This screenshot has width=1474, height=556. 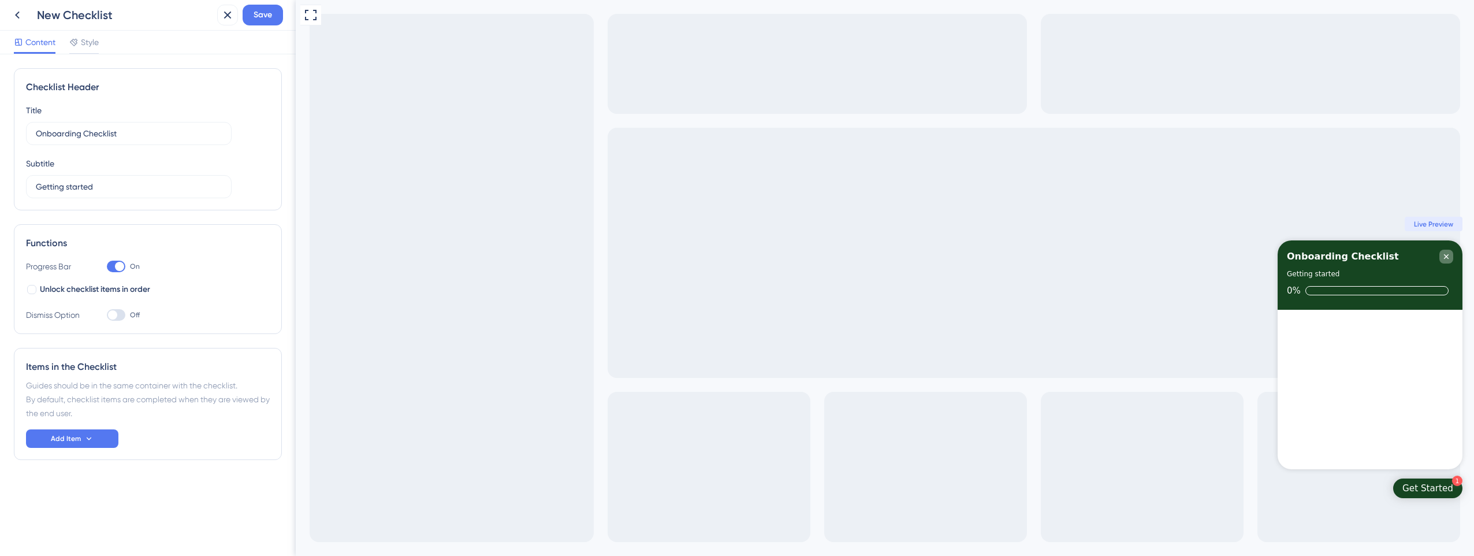 What do you see at coordinates (90, 42) in the screenshot?
I see `span: Style` at bounding box center [90, 42].